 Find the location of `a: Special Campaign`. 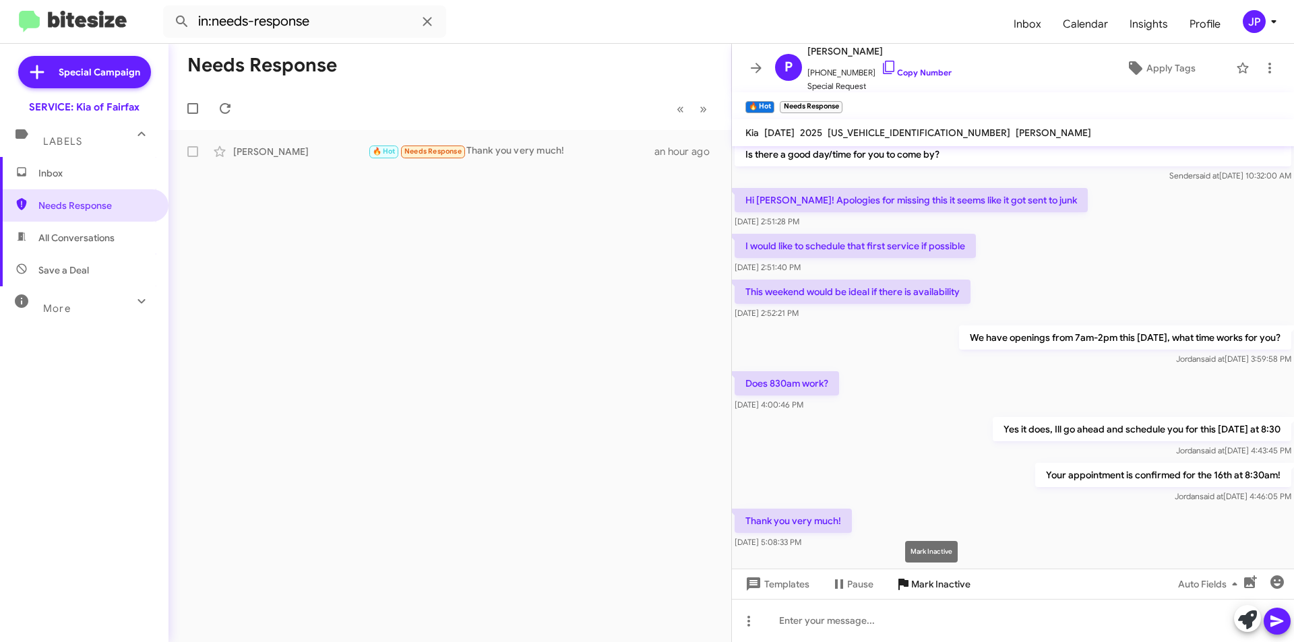

a: Special Campaign is located at coordinates (84, 72).